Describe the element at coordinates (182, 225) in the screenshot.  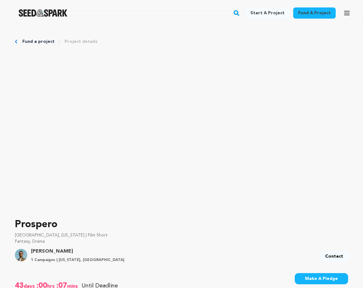
I see `p: Prospero` at that location.